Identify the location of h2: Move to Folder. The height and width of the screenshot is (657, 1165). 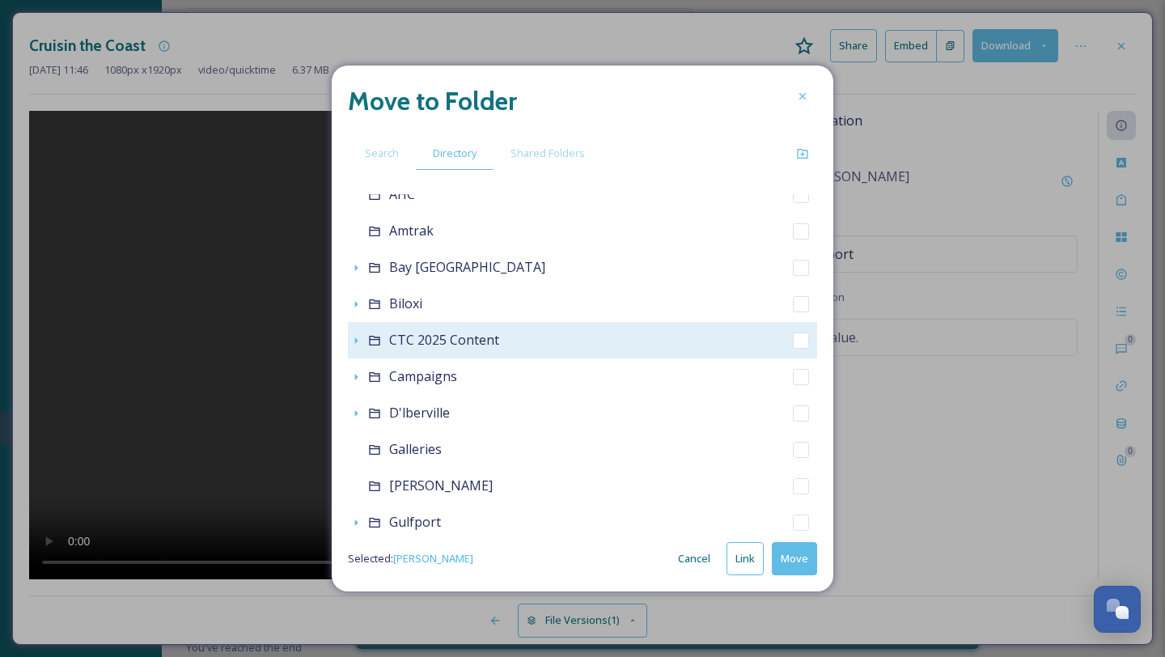
(432, 101).